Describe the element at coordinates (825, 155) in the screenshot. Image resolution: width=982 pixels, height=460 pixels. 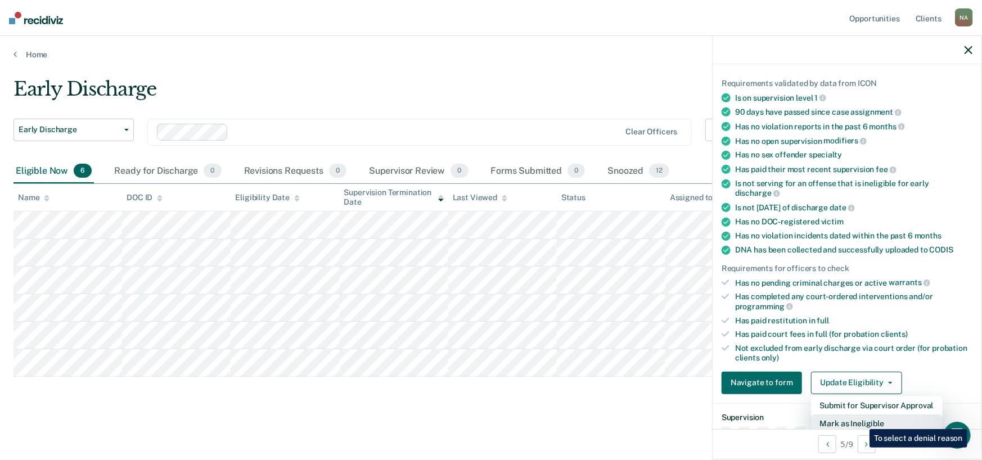
I see `span: specialty` at that location.